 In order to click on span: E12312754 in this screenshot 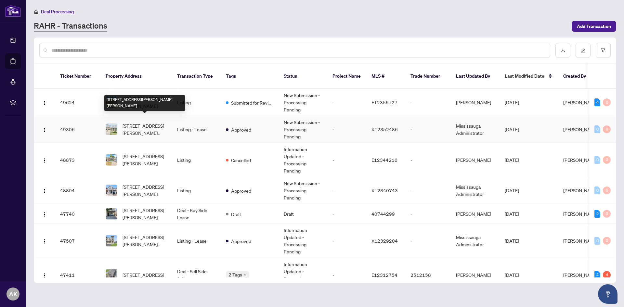, I will do `click(385, 275)`.